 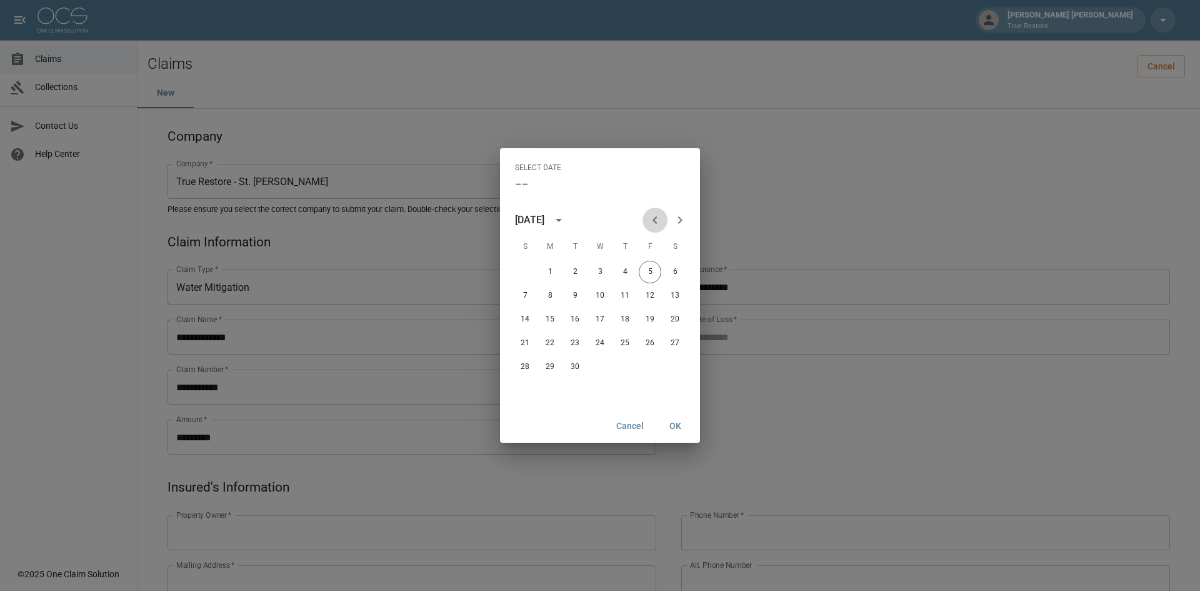 What do you see at coordinates (575, 367) in the screenshot?
I see `button: 30` at bounding box center [575, 367].